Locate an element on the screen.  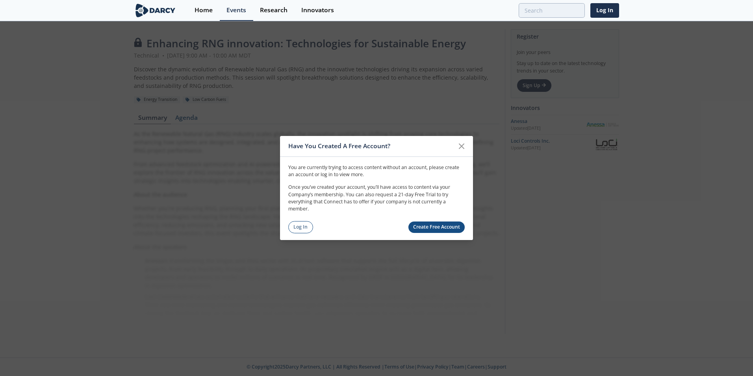
img: logo-wide.svg is located at coordinates (155, 10).